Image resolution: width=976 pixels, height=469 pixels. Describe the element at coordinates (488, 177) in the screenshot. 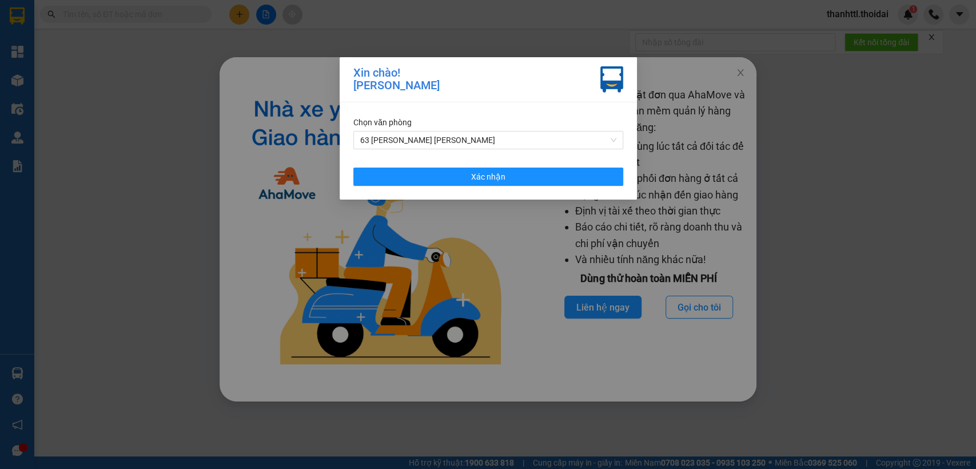

I see `span: Xác nhận` at that location.